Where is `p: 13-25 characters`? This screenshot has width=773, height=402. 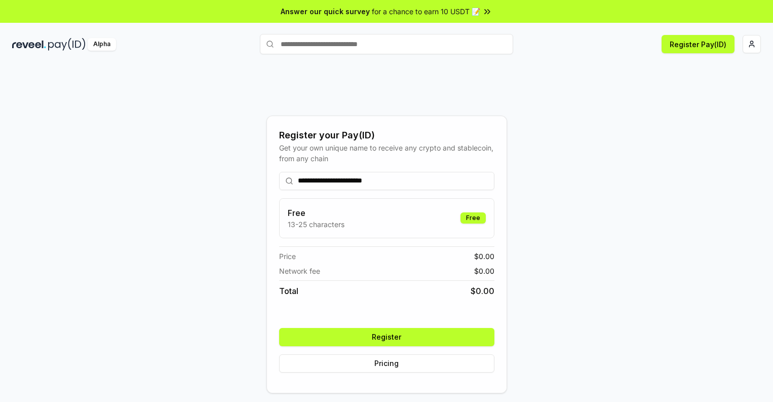 p: 13-25 characters is located at coordinates (316, 224).